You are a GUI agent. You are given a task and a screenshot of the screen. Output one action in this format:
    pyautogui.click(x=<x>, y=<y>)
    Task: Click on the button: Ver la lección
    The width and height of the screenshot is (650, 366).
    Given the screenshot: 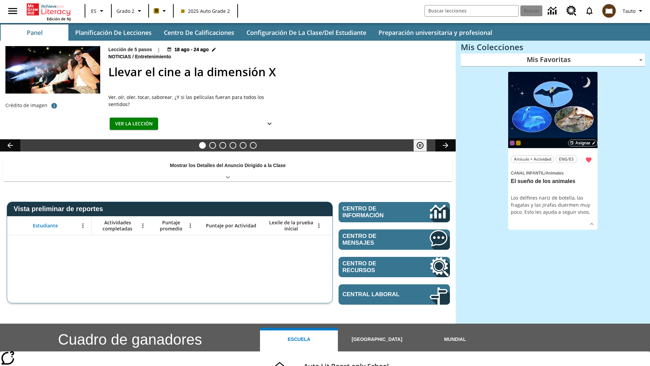 What is the action you would take?
    pyautogui.click(x=134, y=124)
    